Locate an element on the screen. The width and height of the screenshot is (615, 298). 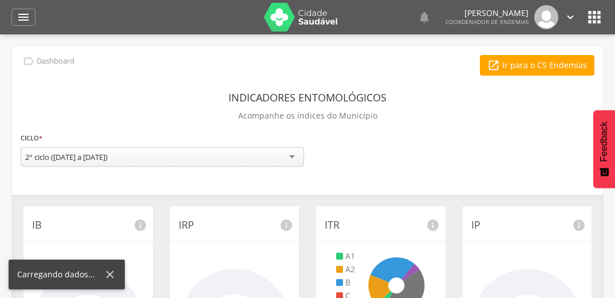
header: Indicadores Entomológicos is located at coordinates (307, 97).